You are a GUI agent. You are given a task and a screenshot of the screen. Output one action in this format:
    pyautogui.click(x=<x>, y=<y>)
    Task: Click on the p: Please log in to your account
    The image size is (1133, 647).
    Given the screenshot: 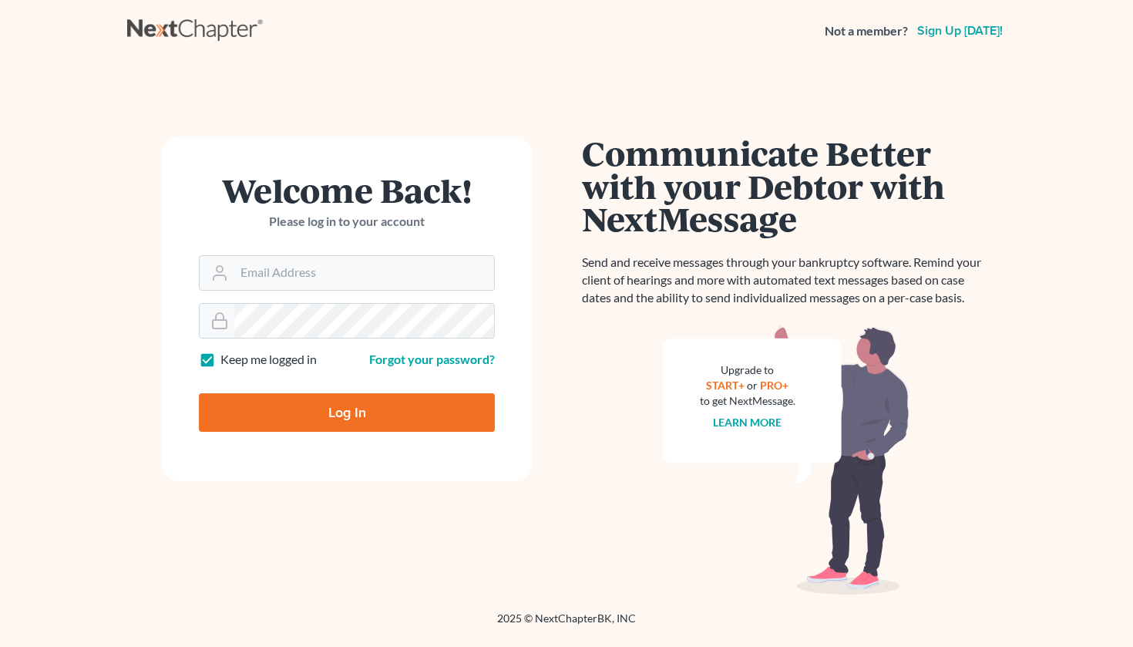 What is the action you would take?
    pyautogui.click(x=347, y=221)
    